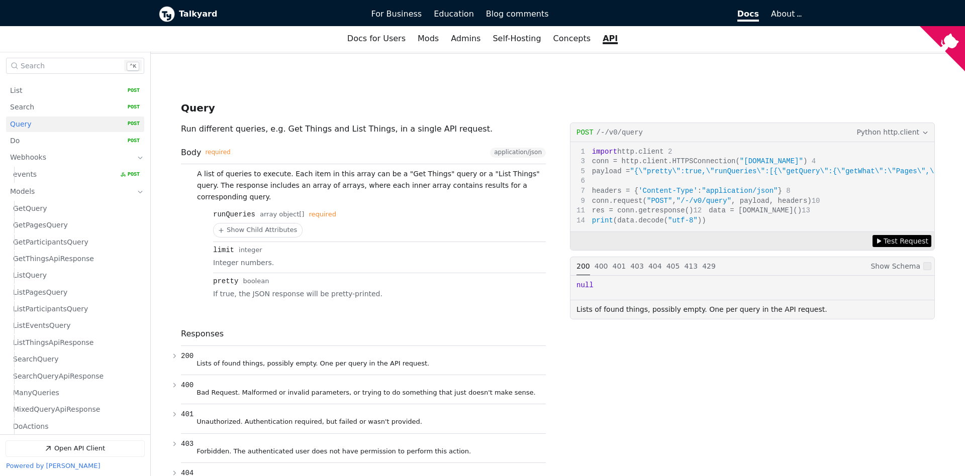  Describe the element at coordinates (42, 326) in the screenshot. I see `span: ListEventsQuery` at that location.